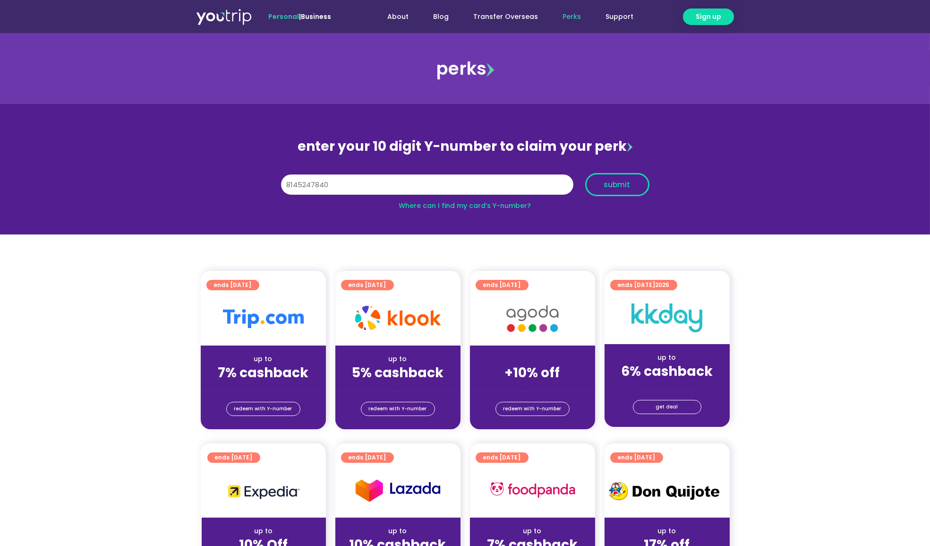  Describe the element at coordinates (465, 188) in the screenshot. I see `form: Y Number` at that location.